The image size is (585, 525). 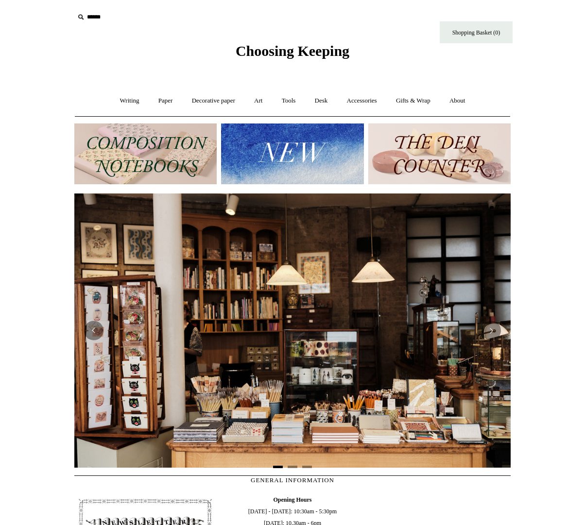 I want to click on a: Tools, so click(x=289, y=101).